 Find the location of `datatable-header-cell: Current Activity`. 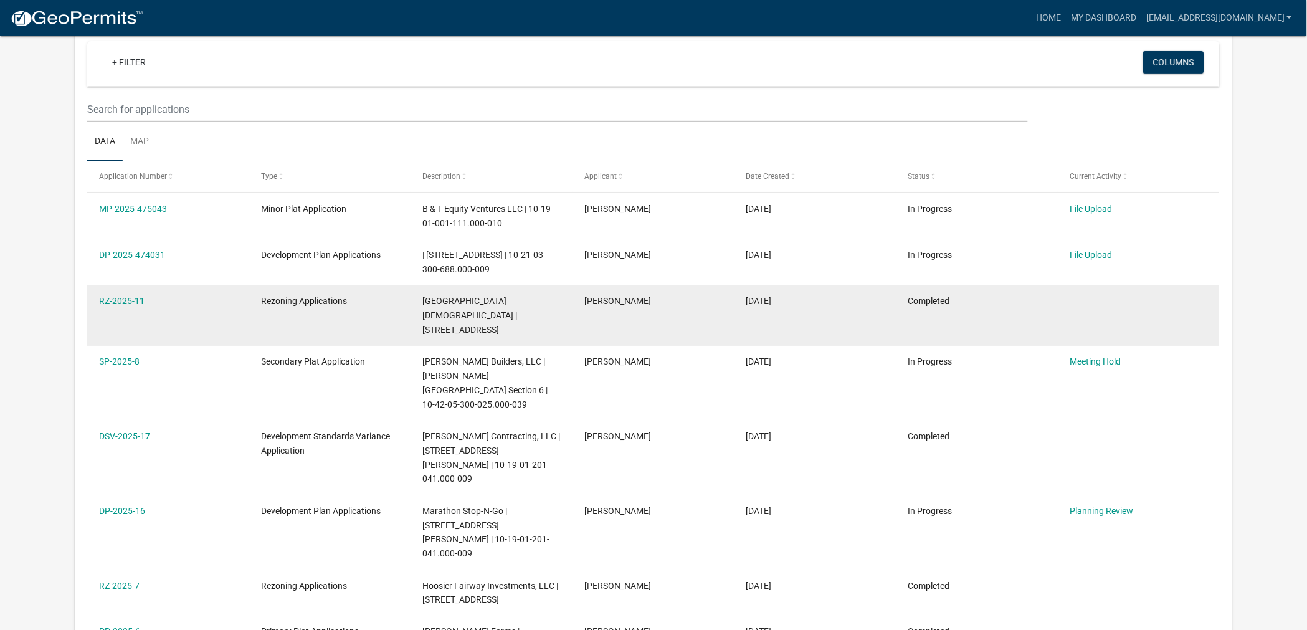

datatable-header-cell: Current Activity is located at coordinates (1139, 176).